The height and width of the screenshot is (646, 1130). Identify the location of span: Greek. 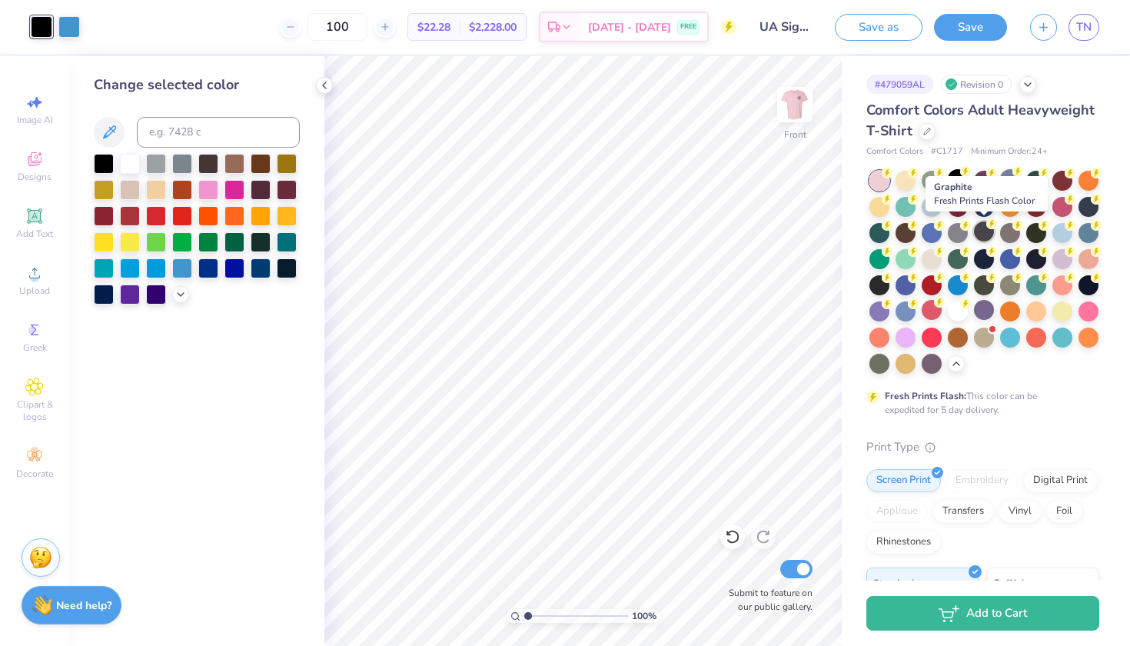
(35, 347).